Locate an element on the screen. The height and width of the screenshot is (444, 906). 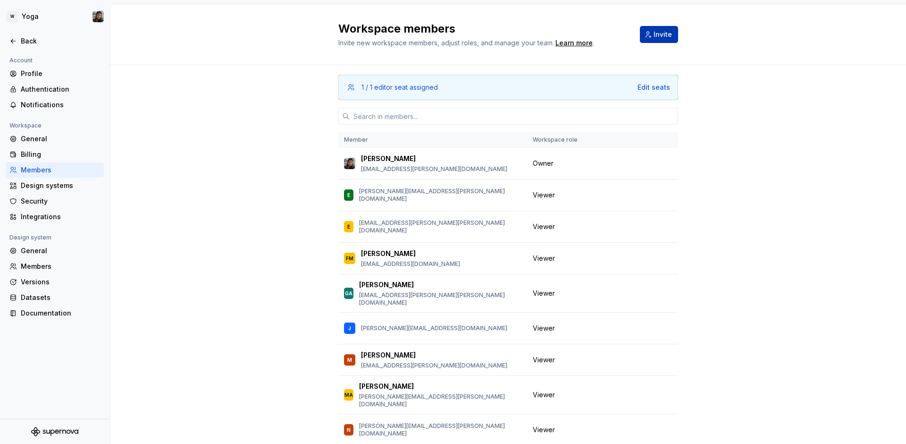
th: Member is located at coordinates (433, 140).